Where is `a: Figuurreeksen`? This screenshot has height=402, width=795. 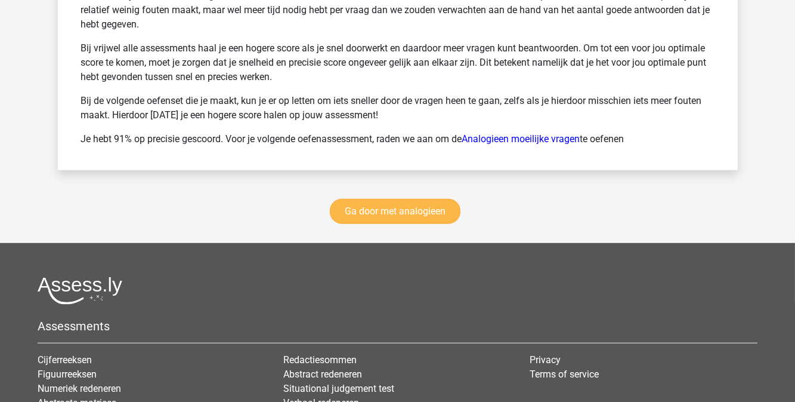
a: Figuurreeksen is located at coordinates (67, 374).